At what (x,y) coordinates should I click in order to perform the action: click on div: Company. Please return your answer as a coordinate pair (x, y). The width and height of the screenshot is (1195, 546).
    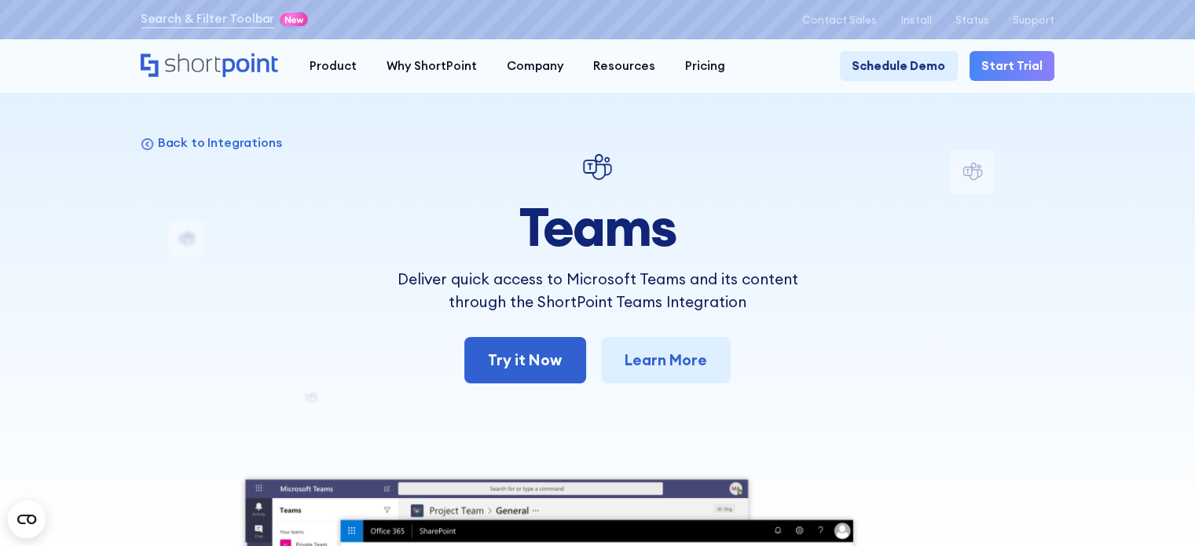
    Looking at the image, I should click on (535, 66).